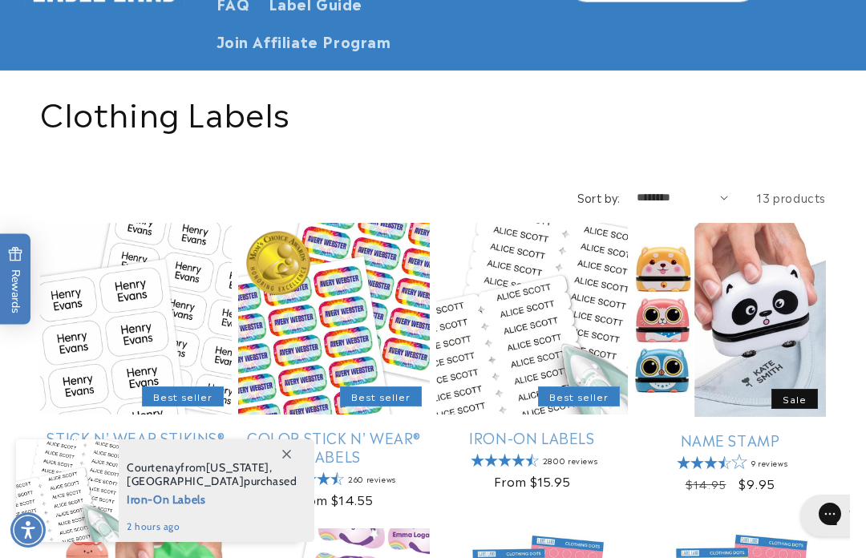 This screenshot has width=866, height=558. What do you see at coordinates (28, 530) in the screenshot?
I see `div: Accessibility Menu` at bounding box center [28, 530].